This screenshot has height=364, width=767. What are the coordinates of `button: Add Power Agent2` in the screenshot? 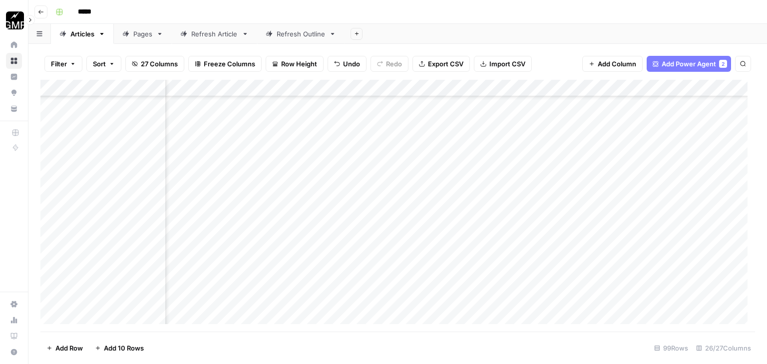 It's located at (688, 64).